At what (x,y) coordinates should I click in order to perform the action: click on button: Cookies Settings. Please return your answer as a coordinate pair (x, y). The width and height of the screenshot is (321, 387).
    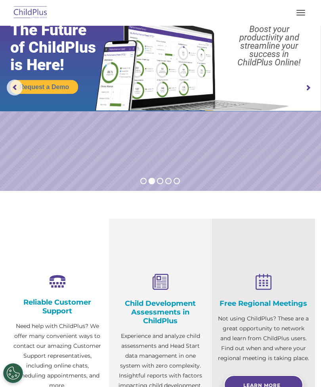
    Looking at the image, I should click on (13, 373).